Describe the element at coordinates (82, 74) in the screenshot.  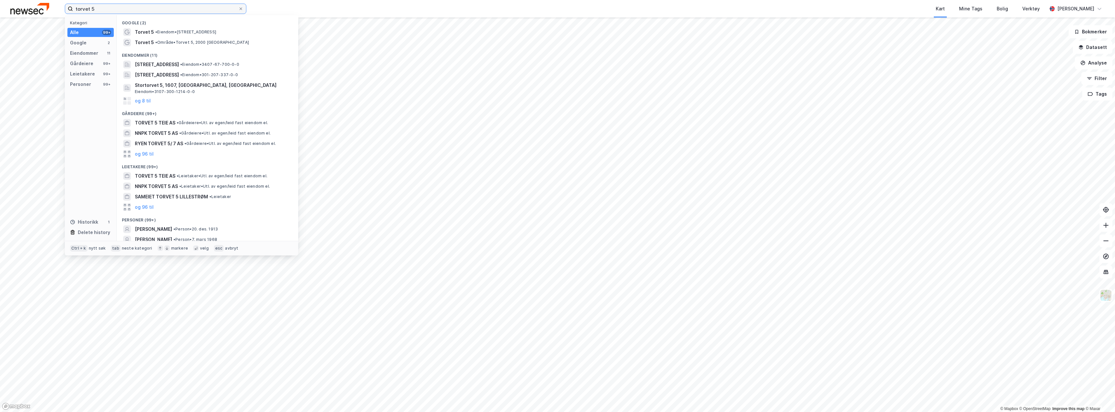
I see `div: Leietakere` at that location.